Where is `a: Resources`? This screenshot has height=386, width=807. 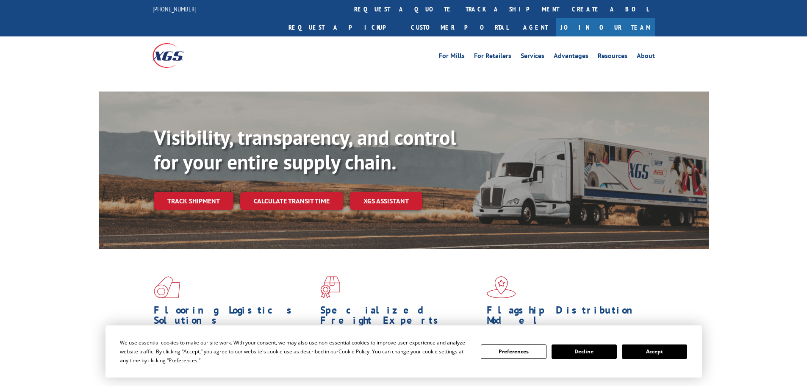
a: Resources is located at coordinates (612, 57).